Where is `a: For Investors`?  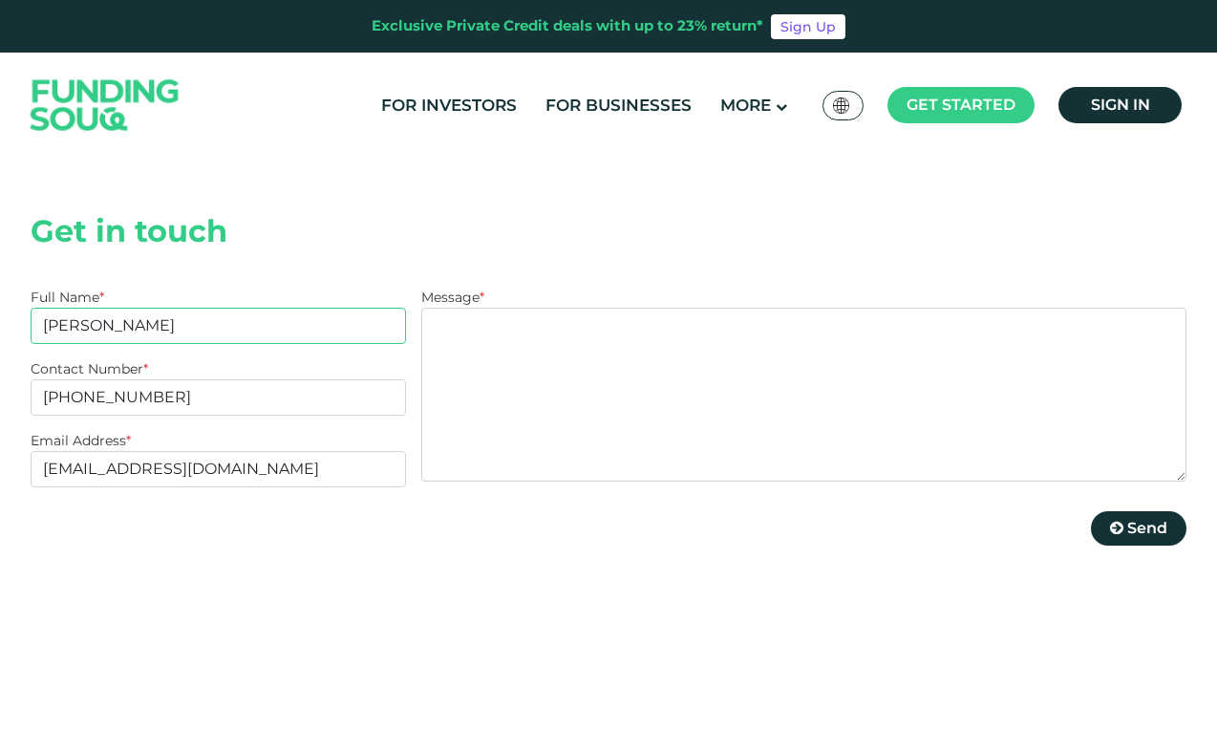
a: For Investors is located at coordinates (449, 105).